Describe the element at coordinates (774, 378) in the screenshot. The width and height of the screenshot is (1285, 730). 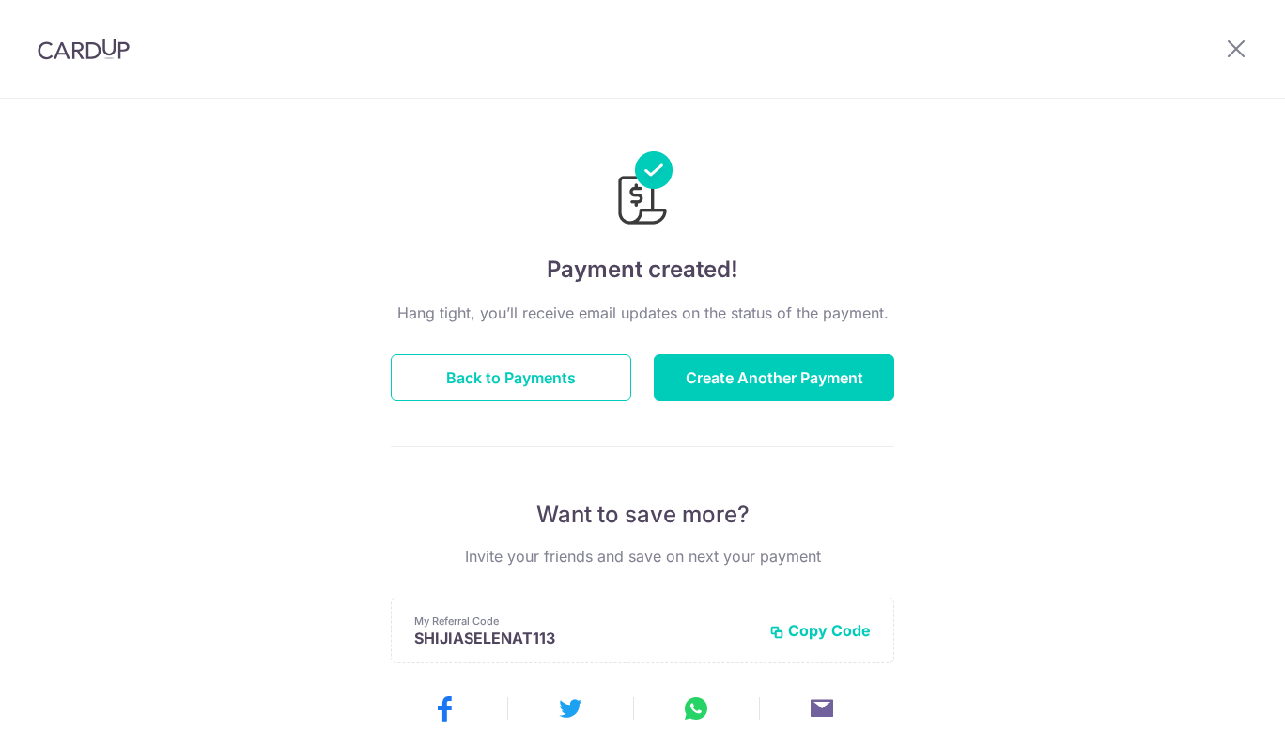
I see `button: Create Another Payment` at that location.